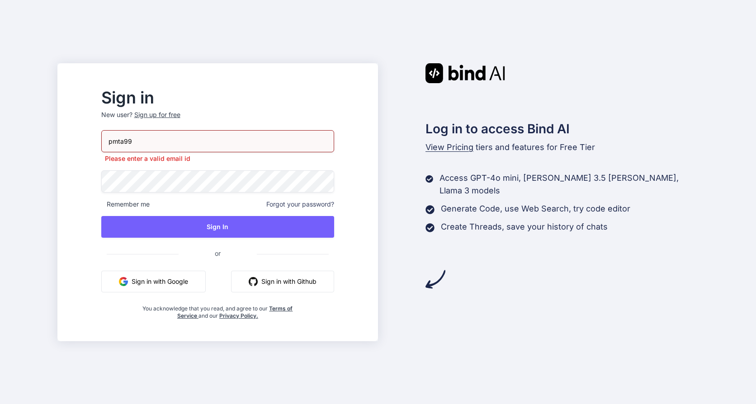  Describe the element at coordinates (218, 141) in the screenshot. I see `input: Login or Email` at that location.